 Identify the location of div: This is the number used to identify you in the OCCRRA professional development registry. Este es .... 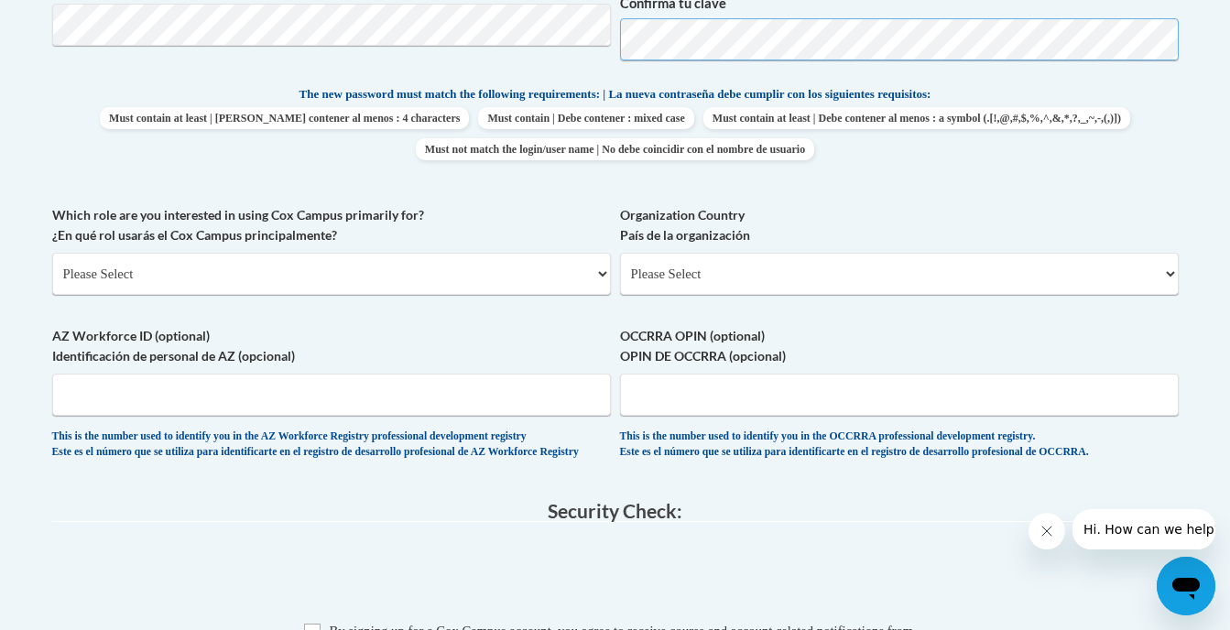
(899, 444).